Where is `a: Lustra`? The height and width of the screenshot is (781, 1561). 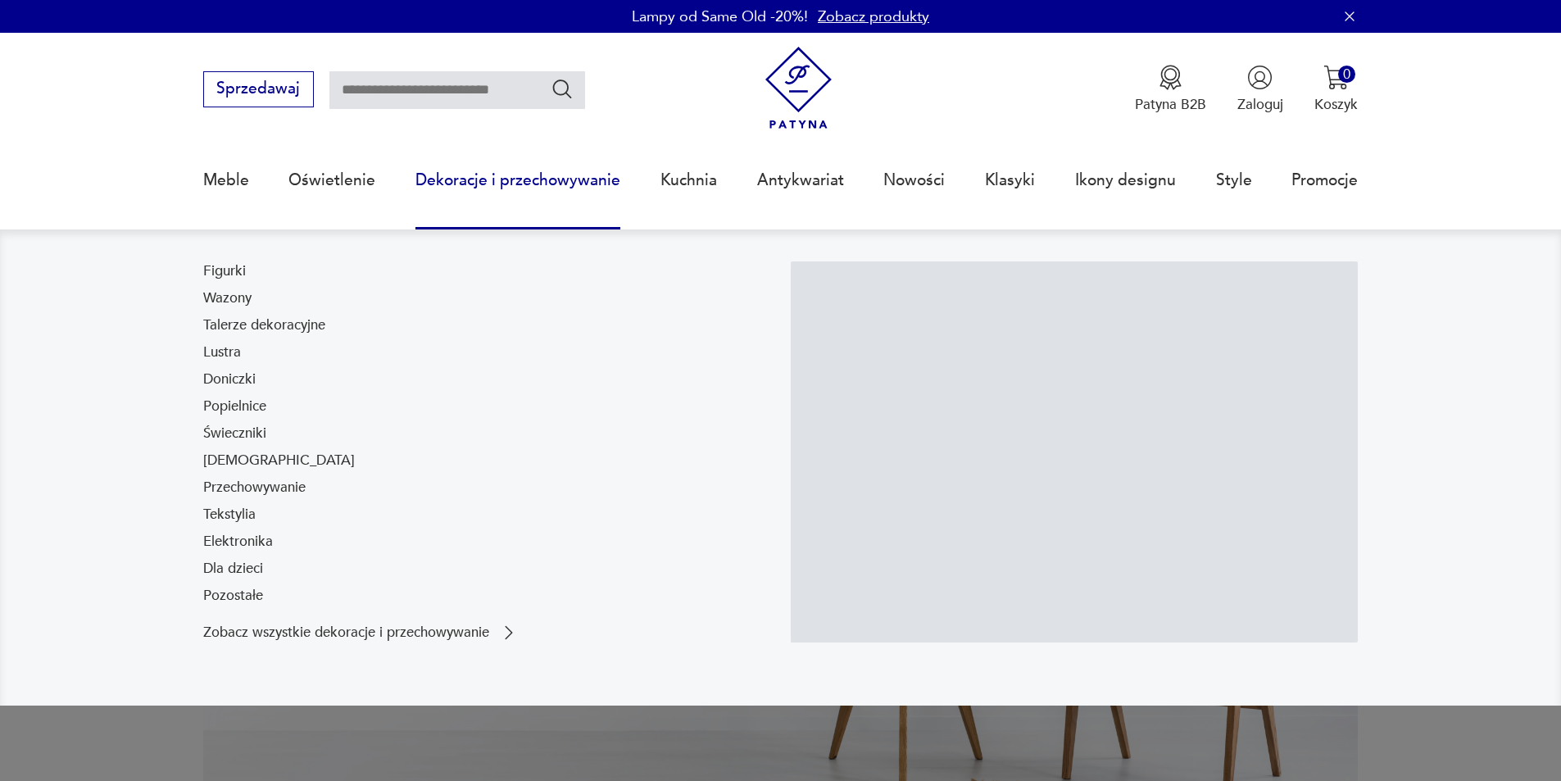 a: Lustra is located at coordinates (222, 352).